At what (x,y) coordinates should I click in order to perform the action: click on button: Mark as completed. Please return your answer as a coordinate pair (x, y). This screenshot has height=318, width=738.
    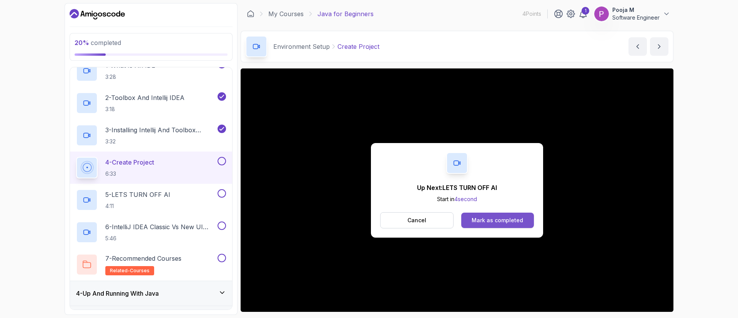
    Looking at the image, I should click on (497, 220).